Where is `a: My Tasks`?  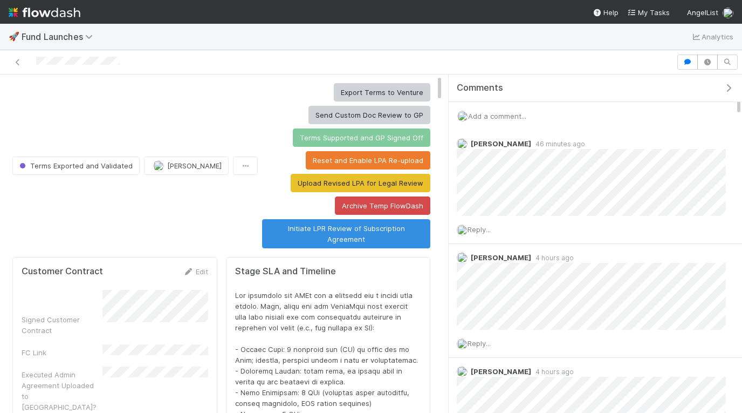 a: My Tasks is located at coordinates (648, 12).